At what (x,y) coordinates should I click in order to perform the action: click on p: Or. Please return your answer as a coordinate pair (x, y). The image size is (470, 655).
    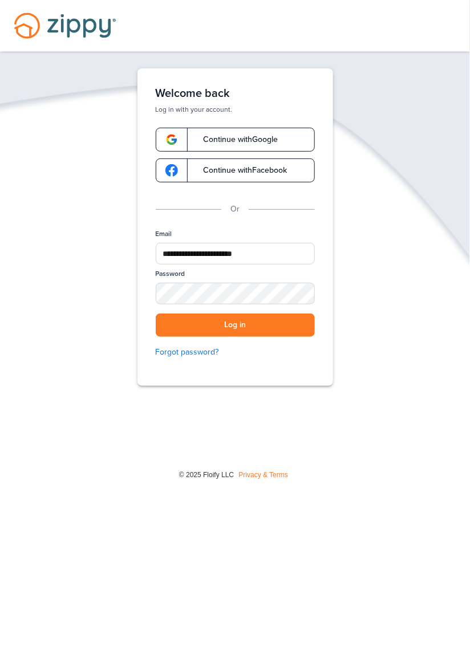
    Looking at the image, I should click on (235, 209).